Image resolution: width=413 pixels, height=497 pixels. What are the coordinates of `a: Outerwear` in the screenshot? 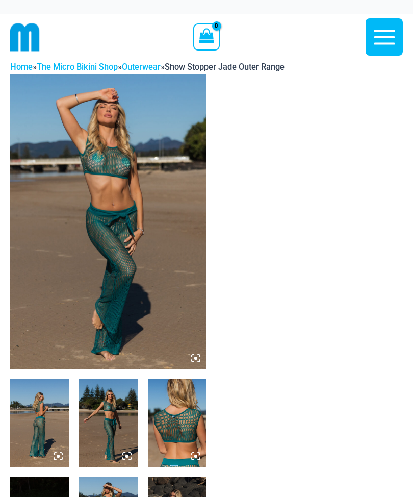 It's located at (141, 67).